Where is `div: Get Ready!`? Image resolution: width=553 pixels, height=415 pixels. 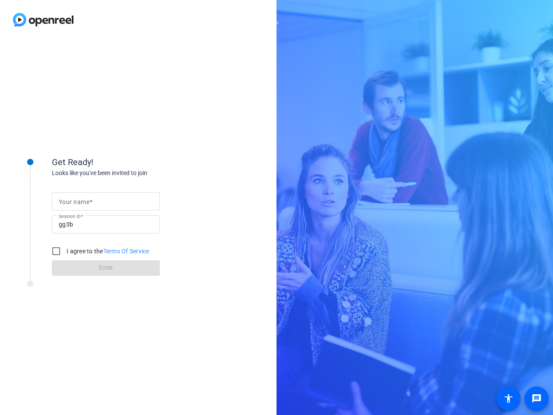
div: Get Ready! is located at coordinates (138, 162).